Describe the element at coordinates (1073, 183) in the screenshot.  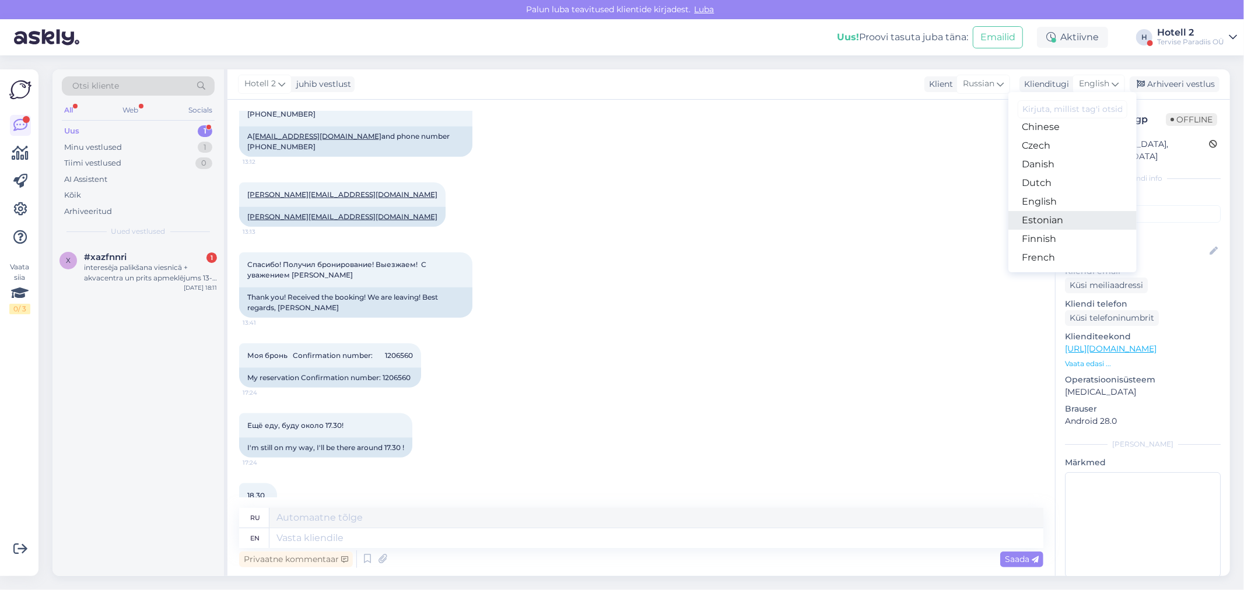
I see `a: Dutch` at that location.